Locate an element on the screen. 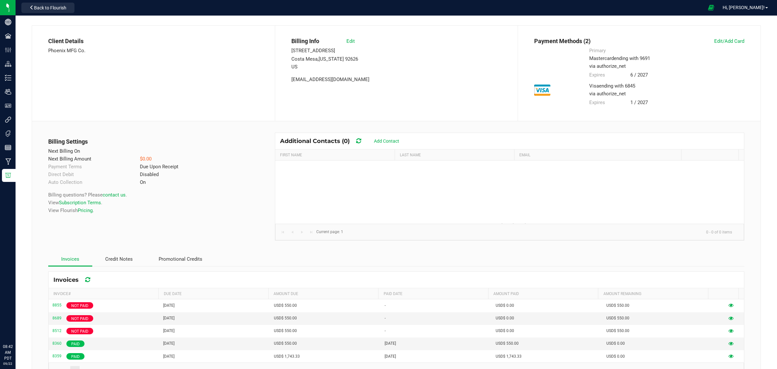  div: Direct Debit is located at coordinates (89, 174).